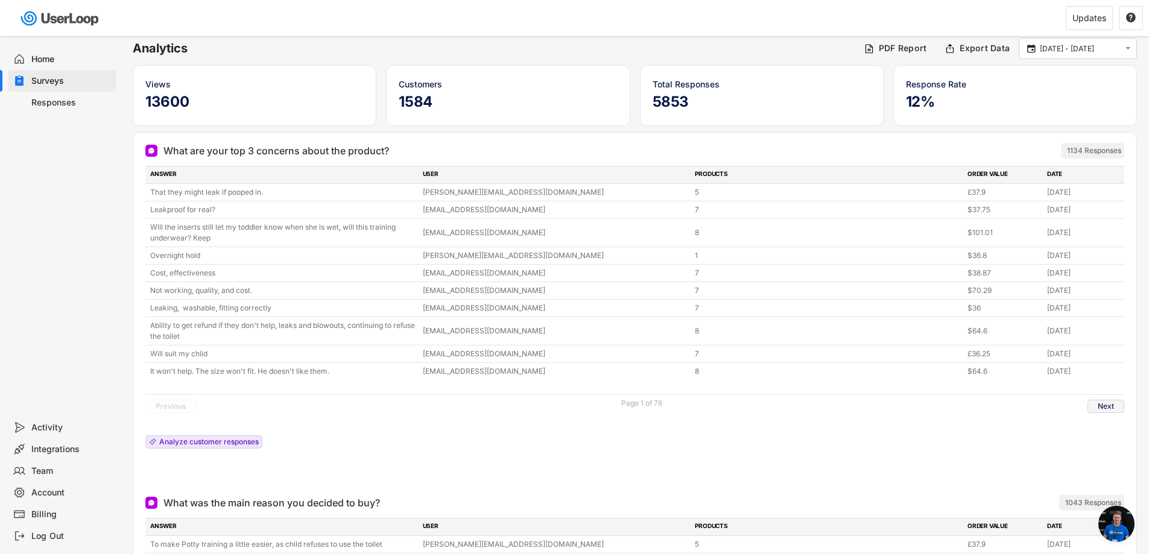 The width and height of the screenshot is (1149, 554). Describe the element at coordinates (283, 256) in the screenshot. I see `div: Overnight hold` at that location.